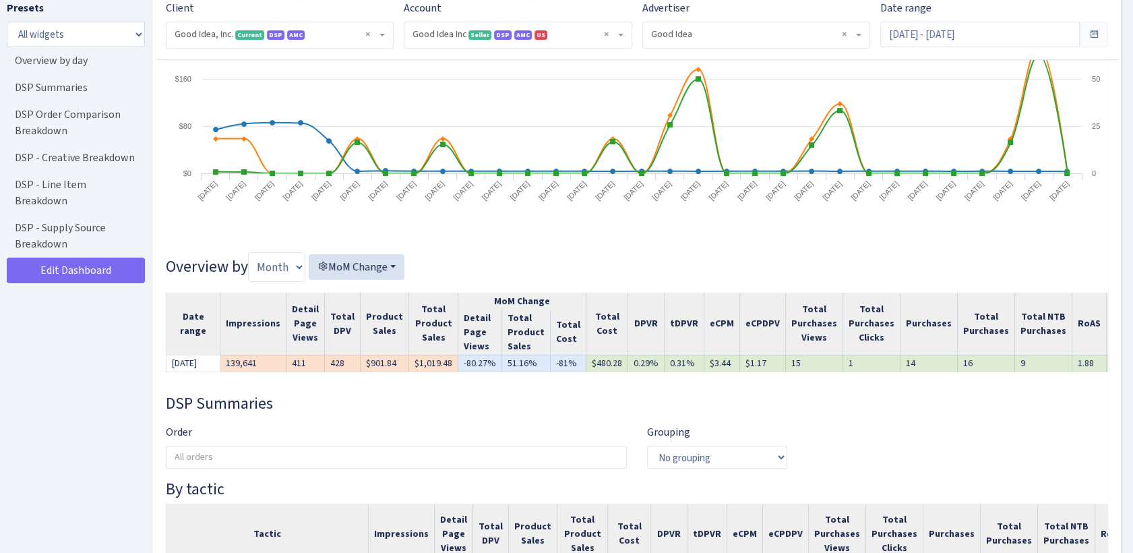 The height and width of the screenshot is (553, 1133). I want to click on td: 14, so click(929, 363).